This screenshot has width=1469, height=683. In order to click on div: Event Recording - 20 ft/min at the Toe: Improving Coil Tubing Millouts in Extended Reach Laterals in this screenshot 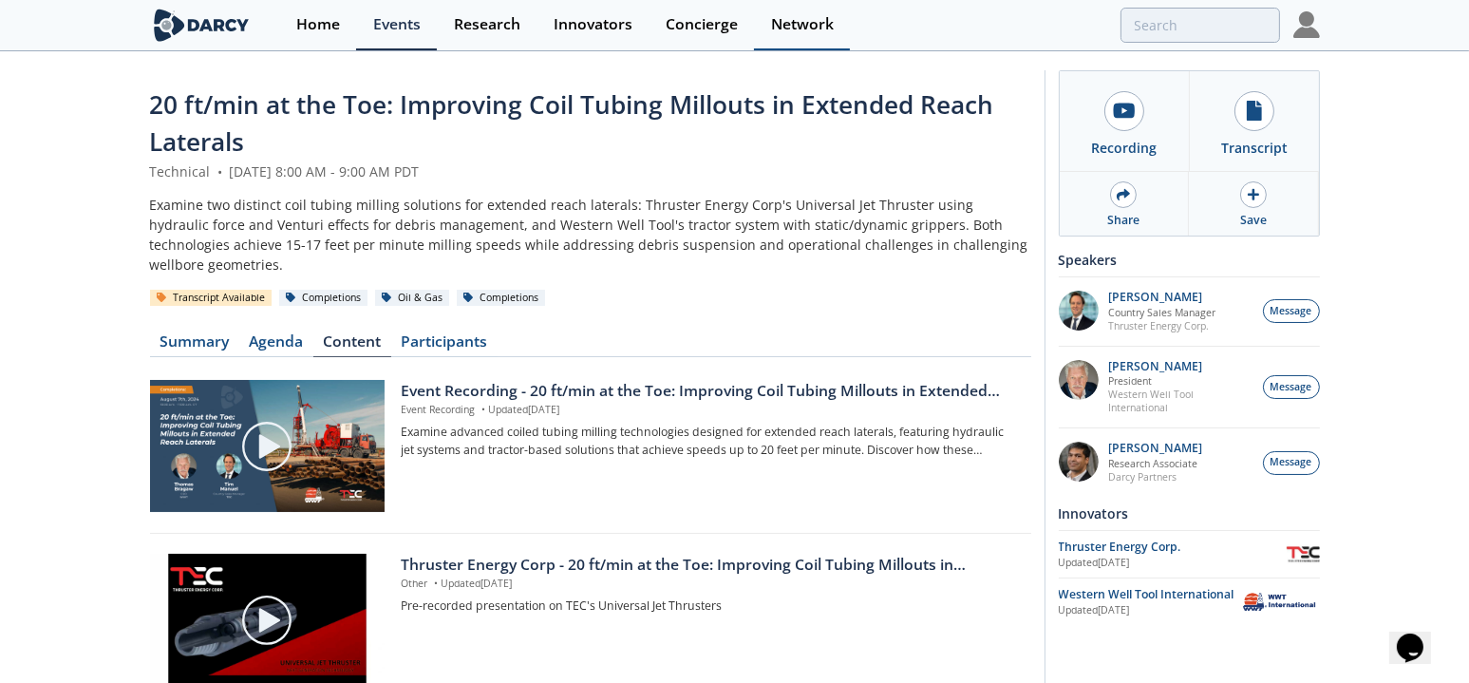, I will do `click(709, 391)`.